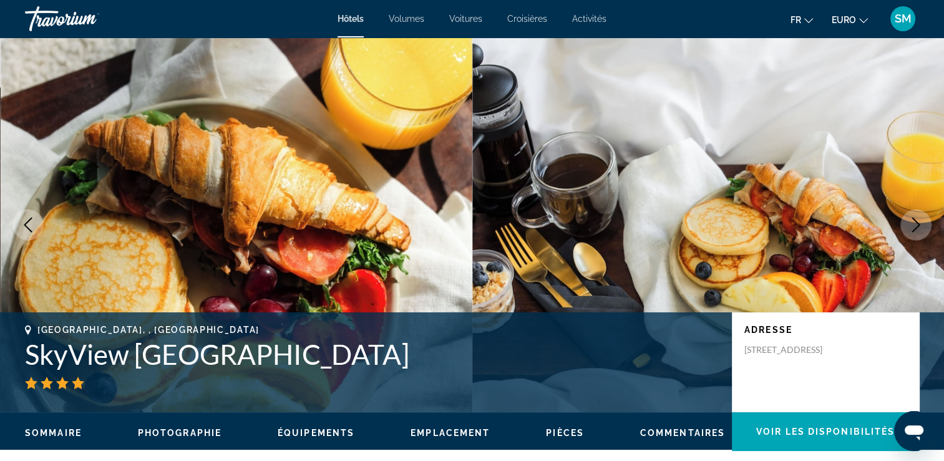  What do you see at coordinates (28, 225) in the screenshot?
I see `button: Image précédente` at bounding box center [28, 225].